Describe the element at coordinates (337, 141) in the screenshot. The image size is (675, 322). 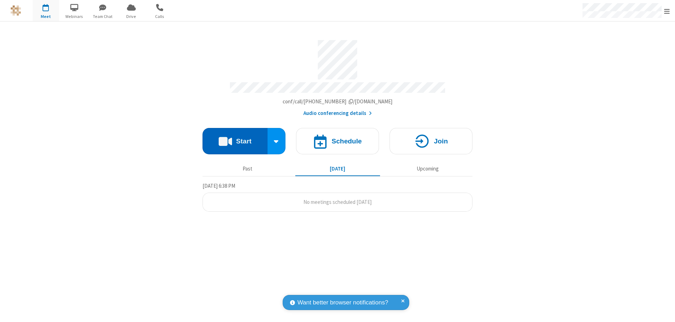
I see `button: Schedule` at that location.